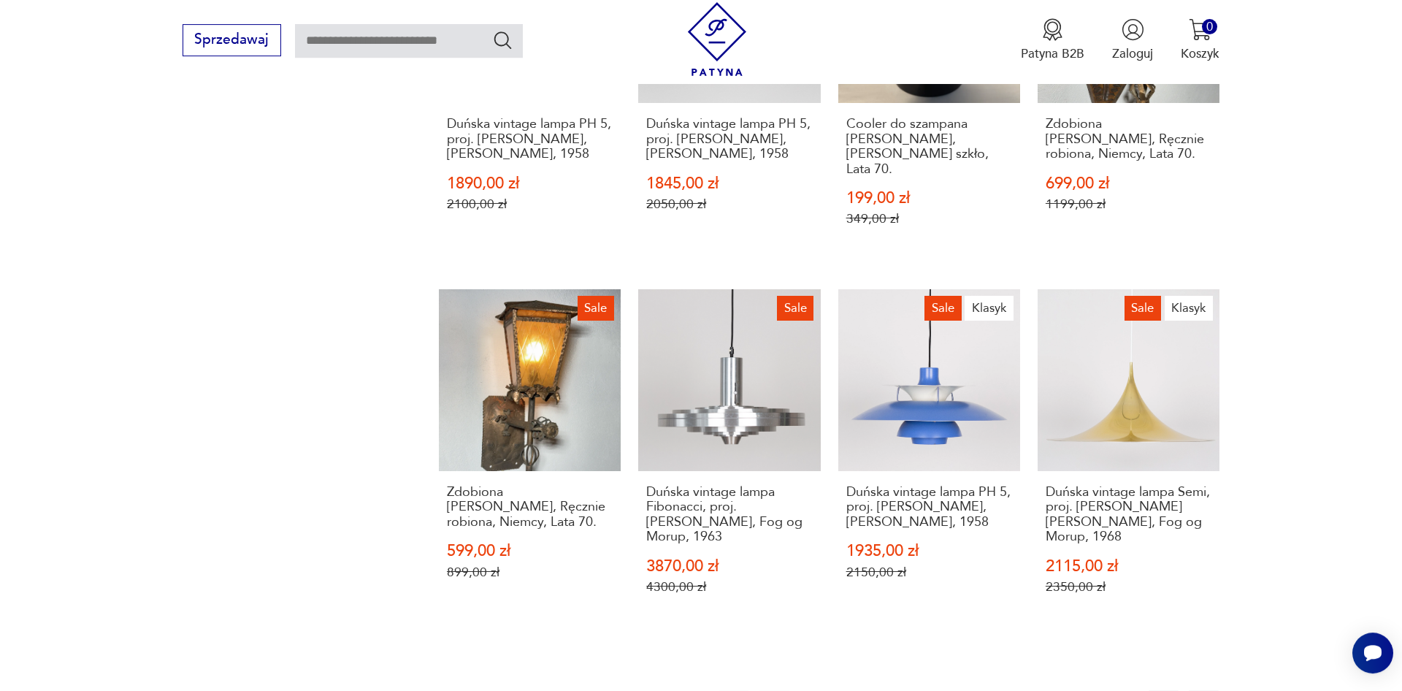  I want to click on a: SaleKlasykDuńska vintage lampa PH 5, proj. Poul Henningsen, Louis Poulsen, 1958Duńska vintage lam..., so click(929, 459).